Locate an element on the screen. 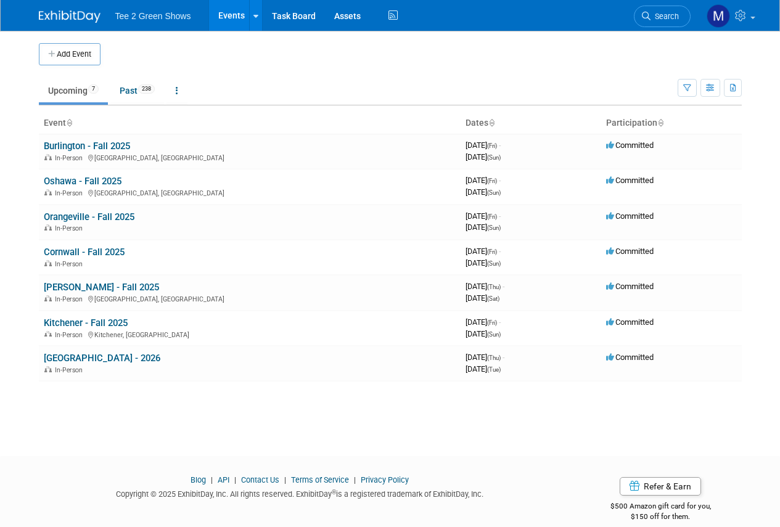 This screenshot has width=780, height=527. a: Past238 is located at coordinates (137, 91).